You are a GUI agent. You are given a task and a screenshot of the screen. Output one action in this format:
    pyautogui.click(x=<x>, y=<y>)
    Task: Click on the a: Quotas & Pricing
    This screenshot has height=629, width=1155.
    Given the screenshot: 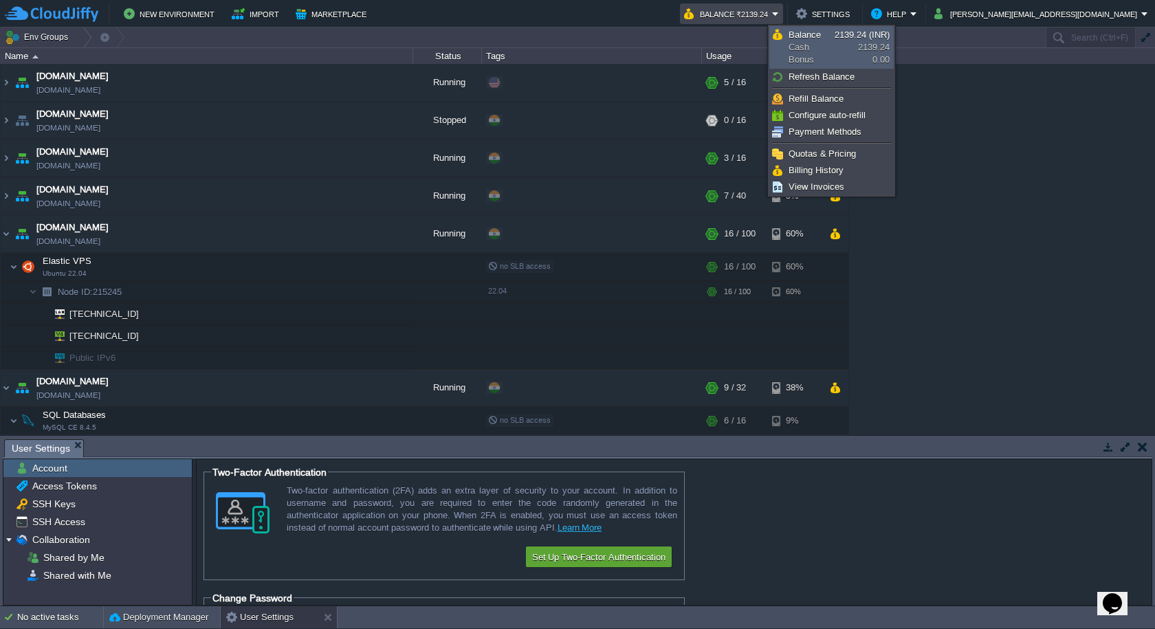 What is the action you would take?
    pyautogui.click(x=831, y=154)
    